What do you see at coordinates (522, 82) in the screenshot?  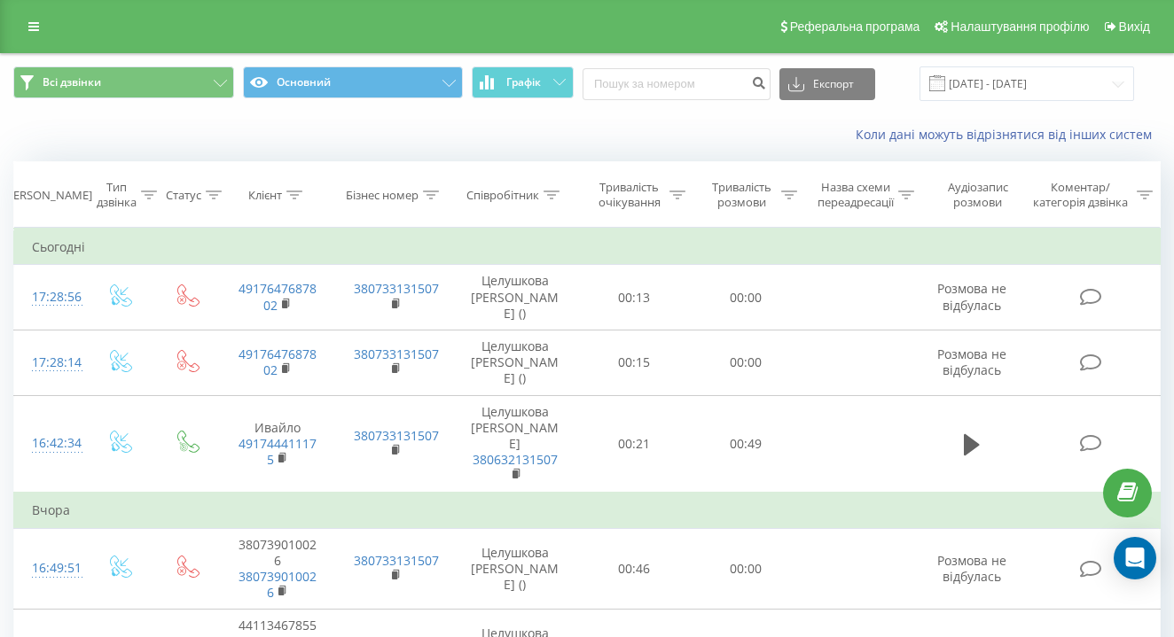 I see `button: Графік` at bounding box center [522, 82].